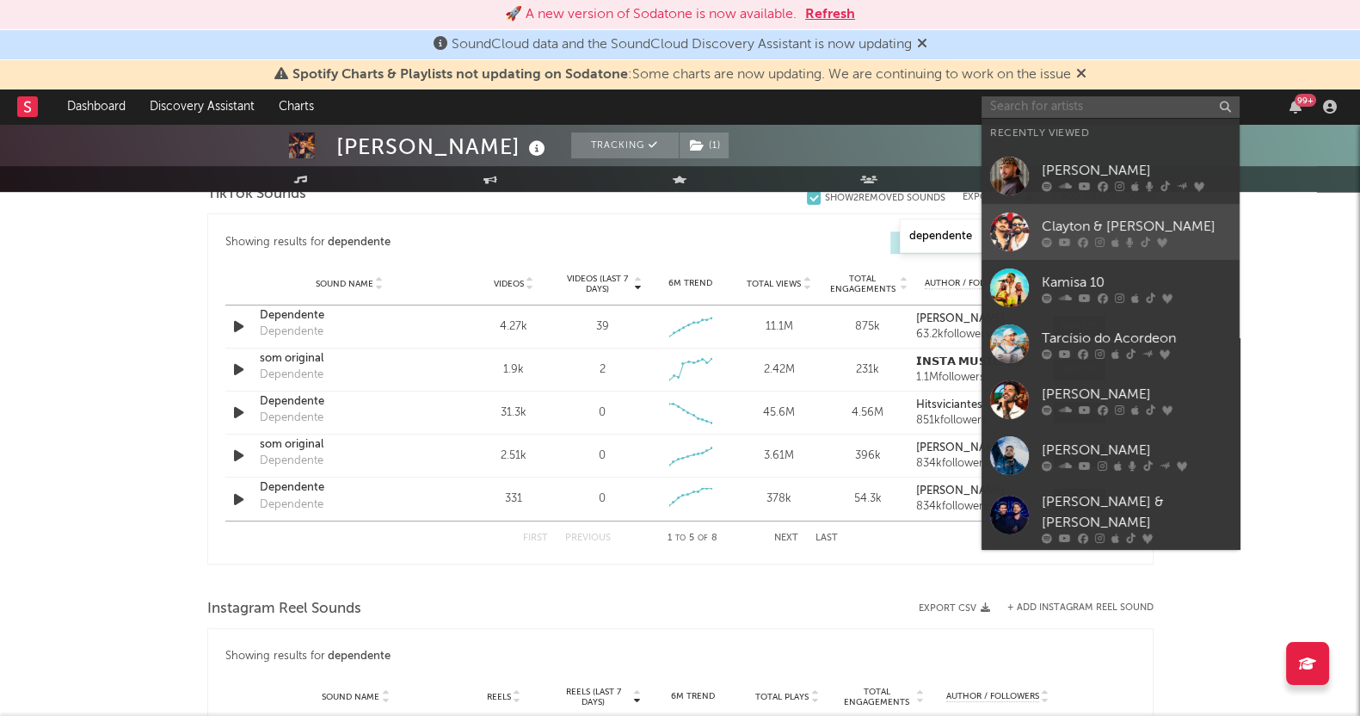  What do you see at coordinates (1136, 338) in the screenshot?
I see `div: Tarcísio do Acordeon` at bounding box center [1136, 338].